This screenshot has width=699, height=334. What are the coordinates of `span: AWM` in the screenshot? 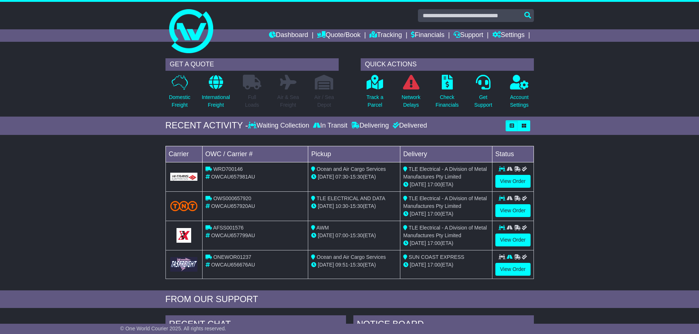 It's located at (322, 228).